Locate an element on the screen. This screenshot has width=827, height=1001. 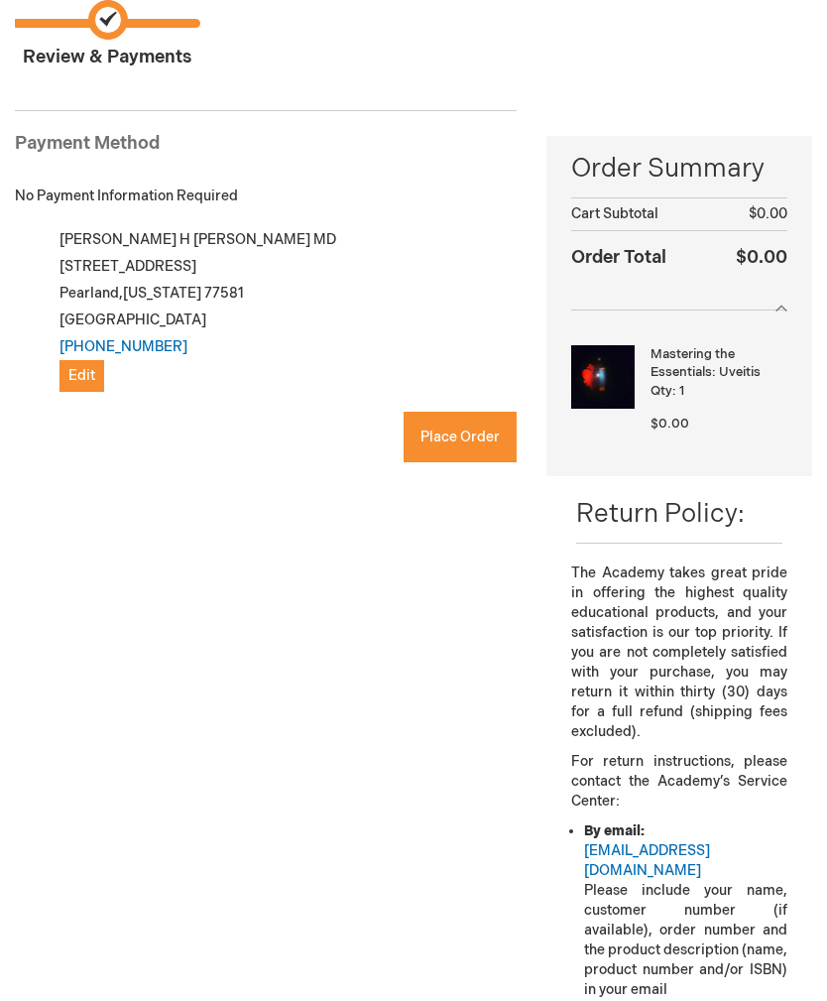
span: Edit is located at coordinates (81, 375).